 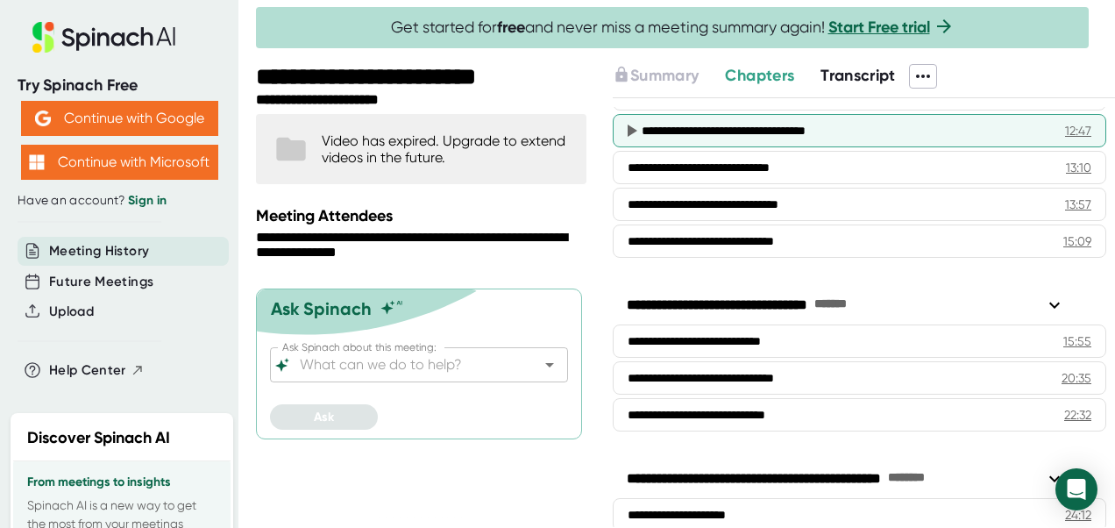 I want to click on div: 20:35, so click(x=1076, y=378).